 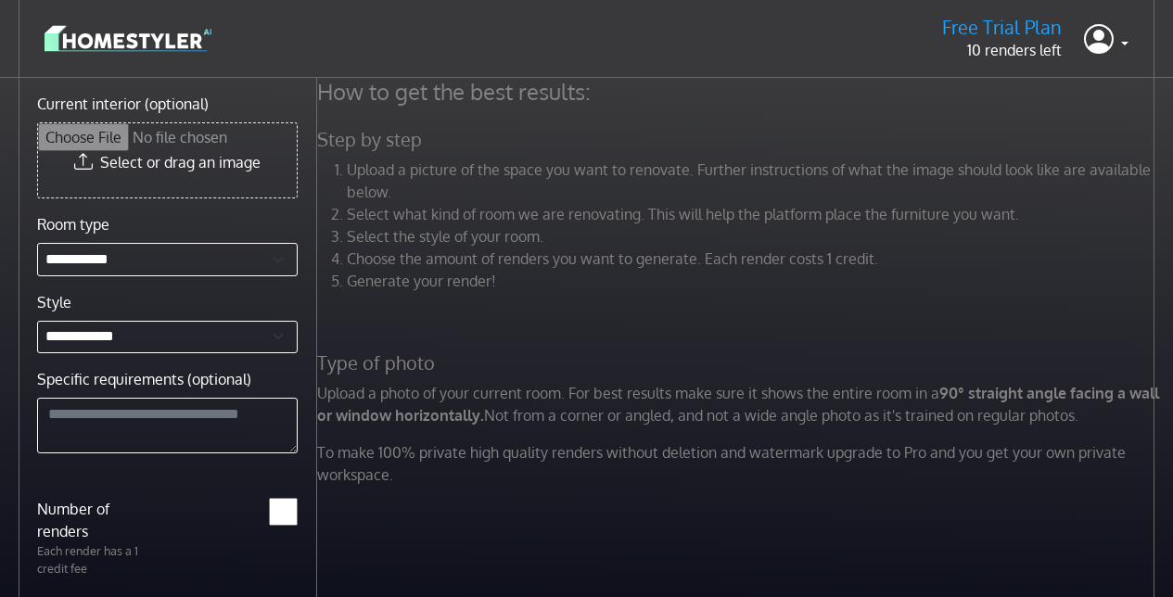 What do you see at coordinates (753, 181) in the screenshot?
I see `li: Upload a picture of the space you want to renovate. Further instructions of what the image should...` at bounding box center [753, 181].